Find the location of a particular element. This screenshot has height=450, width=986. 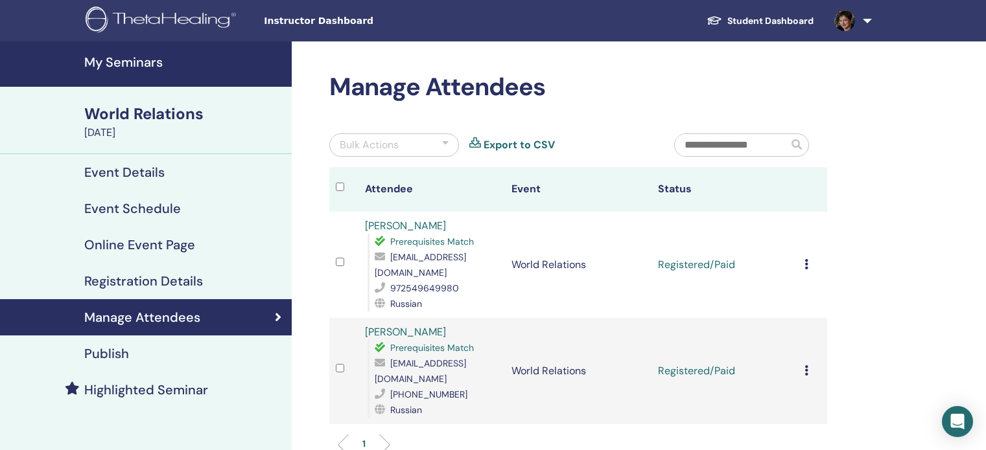

img: default.jpg is located at coordinates (844, 21).